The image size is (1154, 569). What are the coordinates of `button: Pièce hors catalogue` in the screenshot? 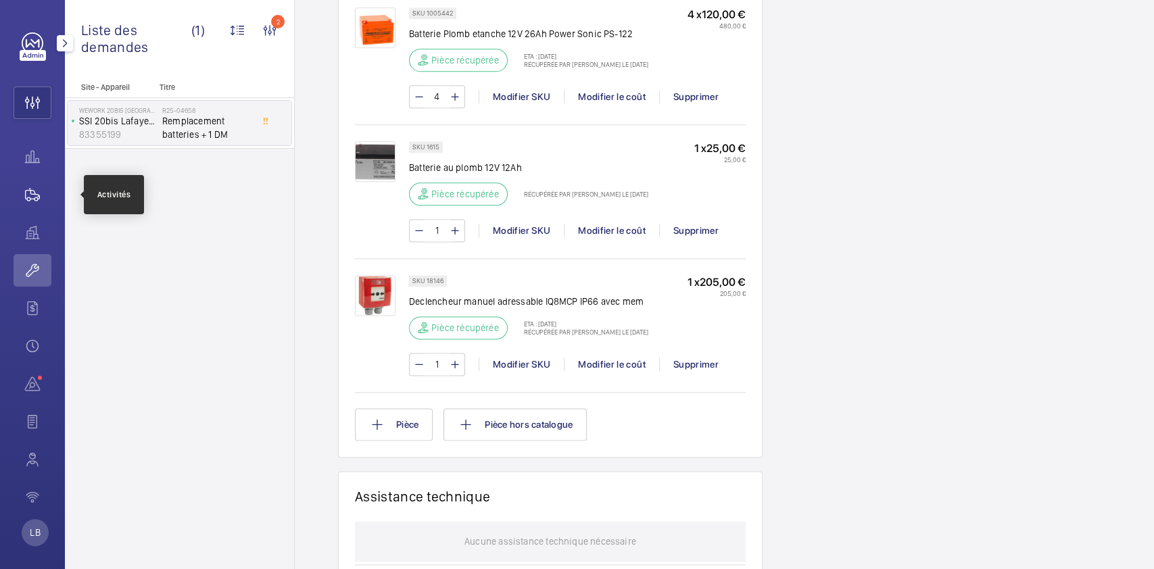 It's located at (515, 425).